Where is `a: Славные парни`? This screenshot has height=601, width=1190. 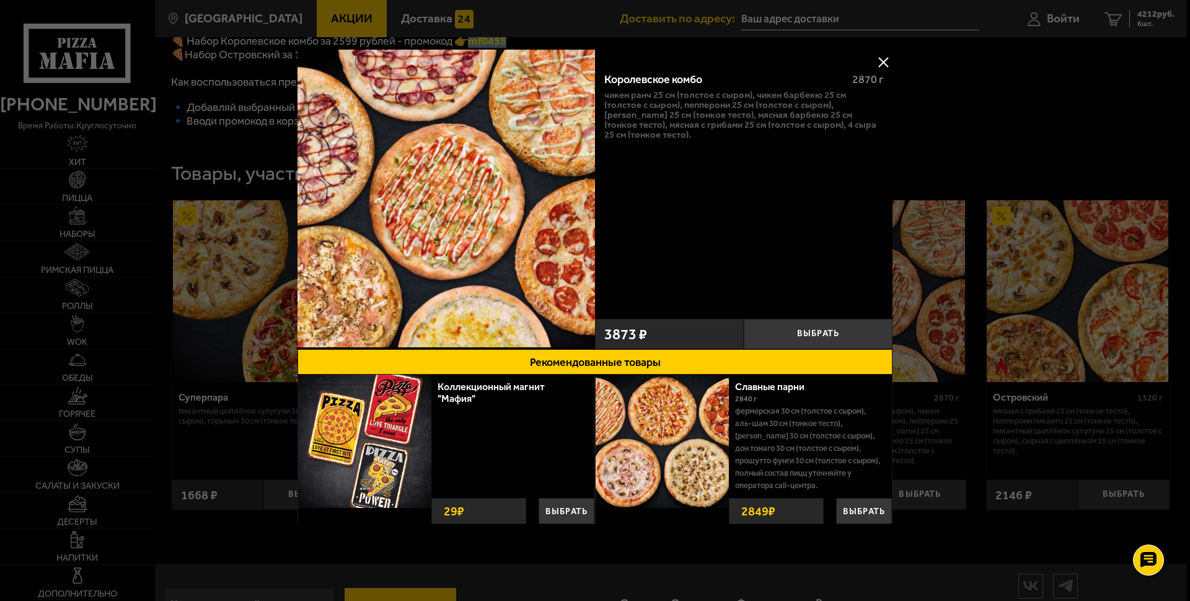
a: Славные парни is located at coordinates (776, 386).